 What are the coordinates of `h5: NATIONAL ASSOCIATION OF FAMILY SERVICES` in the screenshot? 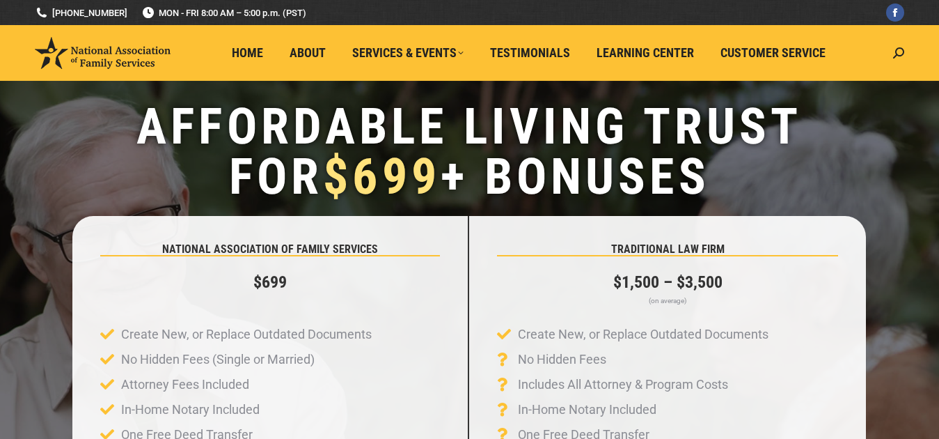 It's located at (270, 249).